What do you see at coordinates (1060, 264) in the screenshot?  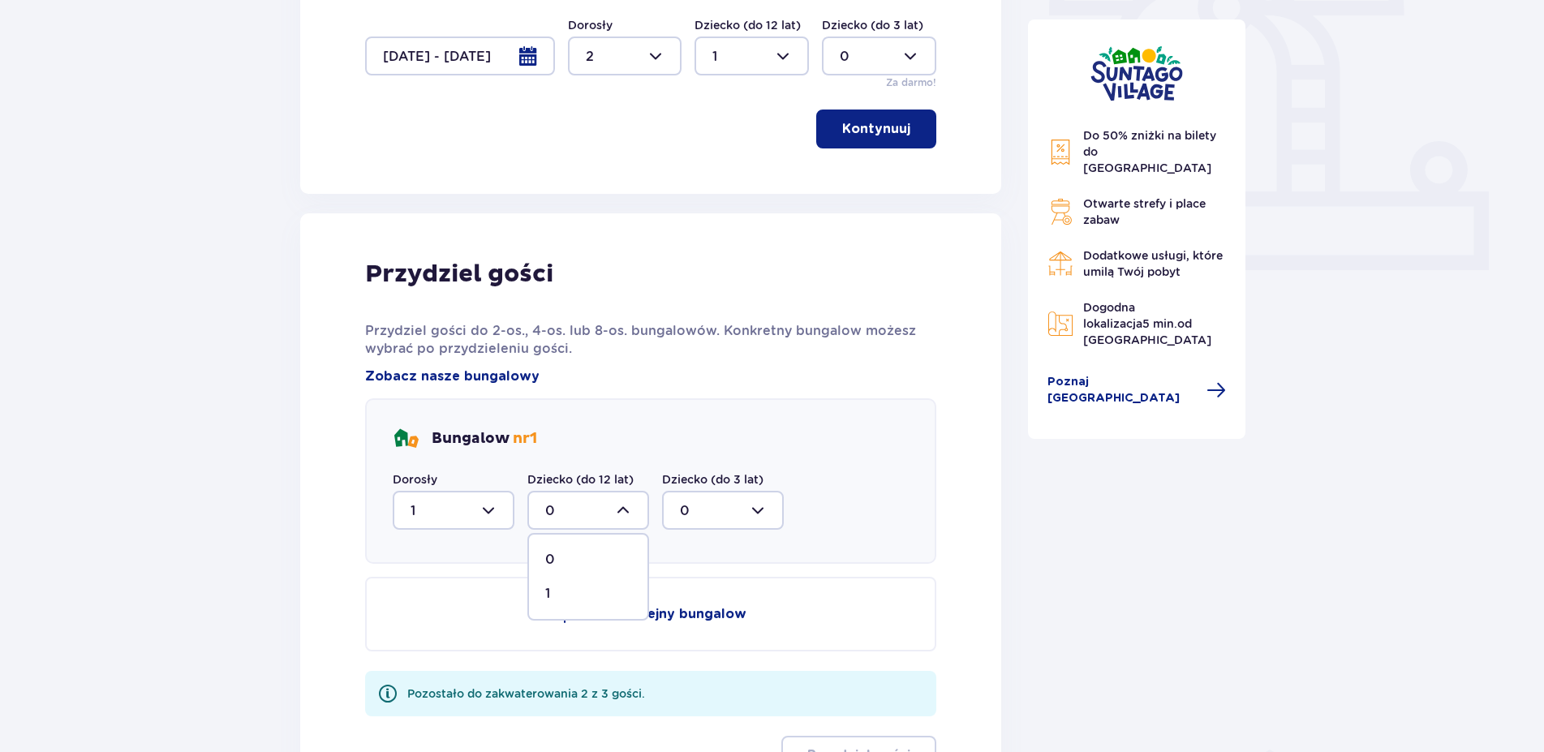 I see `img: Restaurant Icon` at bounding box center [1060, 264].